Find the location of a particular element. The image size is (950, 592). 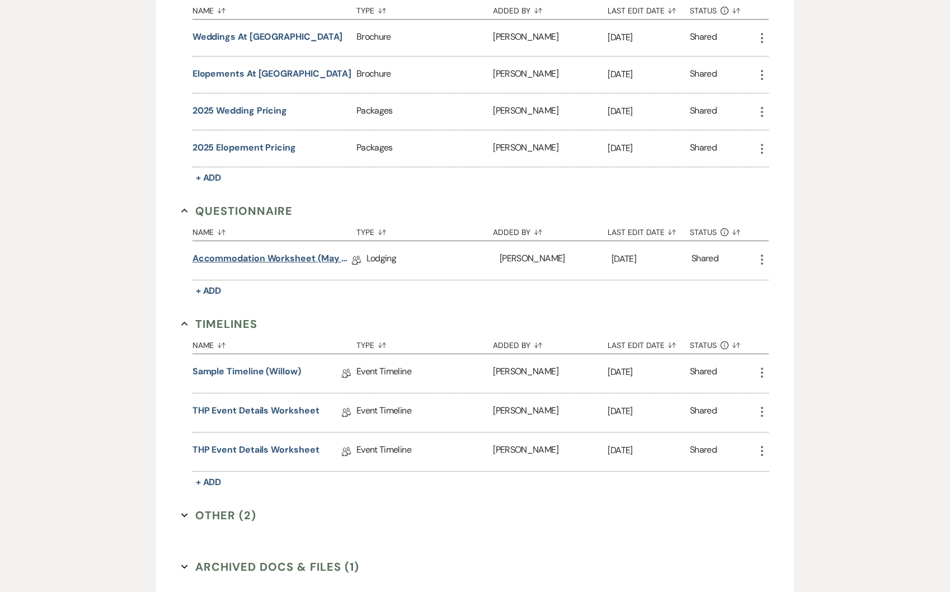

button: Other (2) is located at coordinates (219, 516).